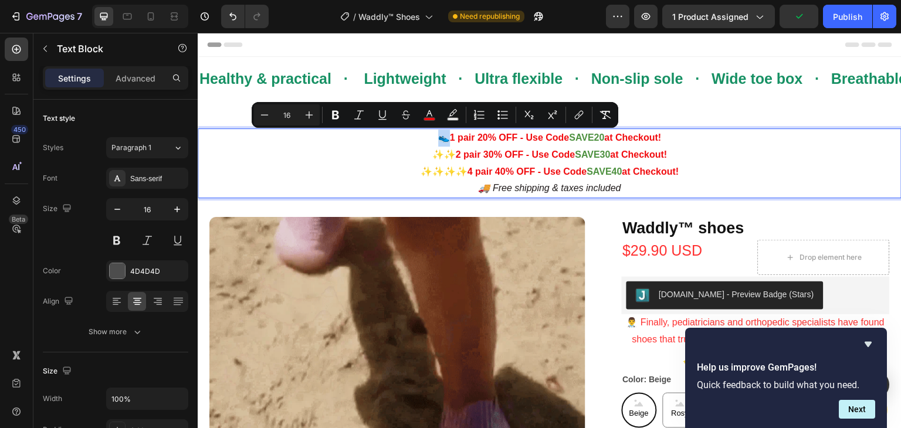 The image size is (901, 428). Describe the element at coordinates (131, 148) in the screenshot. I see `span: Paragraph 1` at that location.